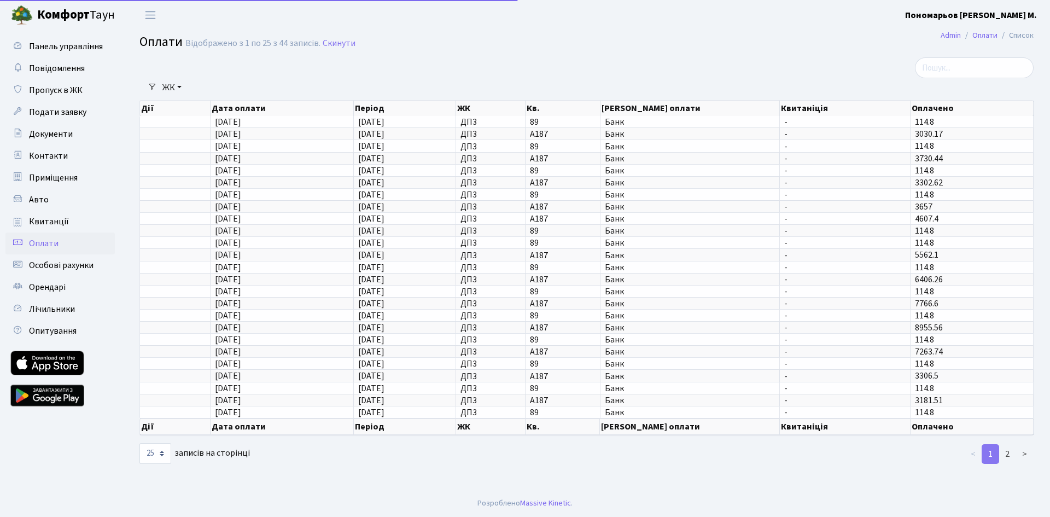 The height and width of the screenshot is (517, 1050). What do you see at coordinates (60, 200) in the screenshot?
I see `a: Авто` at bounding box center [60, 200].